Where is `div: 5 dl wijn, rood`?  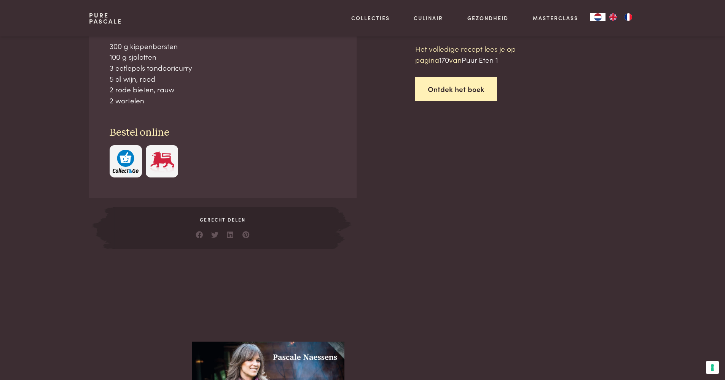
div: 5 dl wijn, rood is located at coordinates (223, 79).